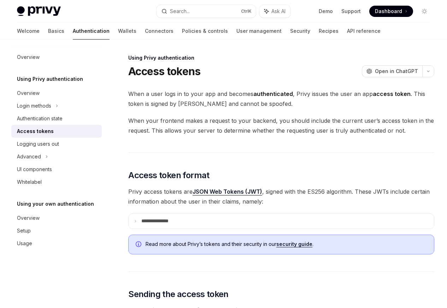  I want to click on a: Whitelabel, so click(57, 182).